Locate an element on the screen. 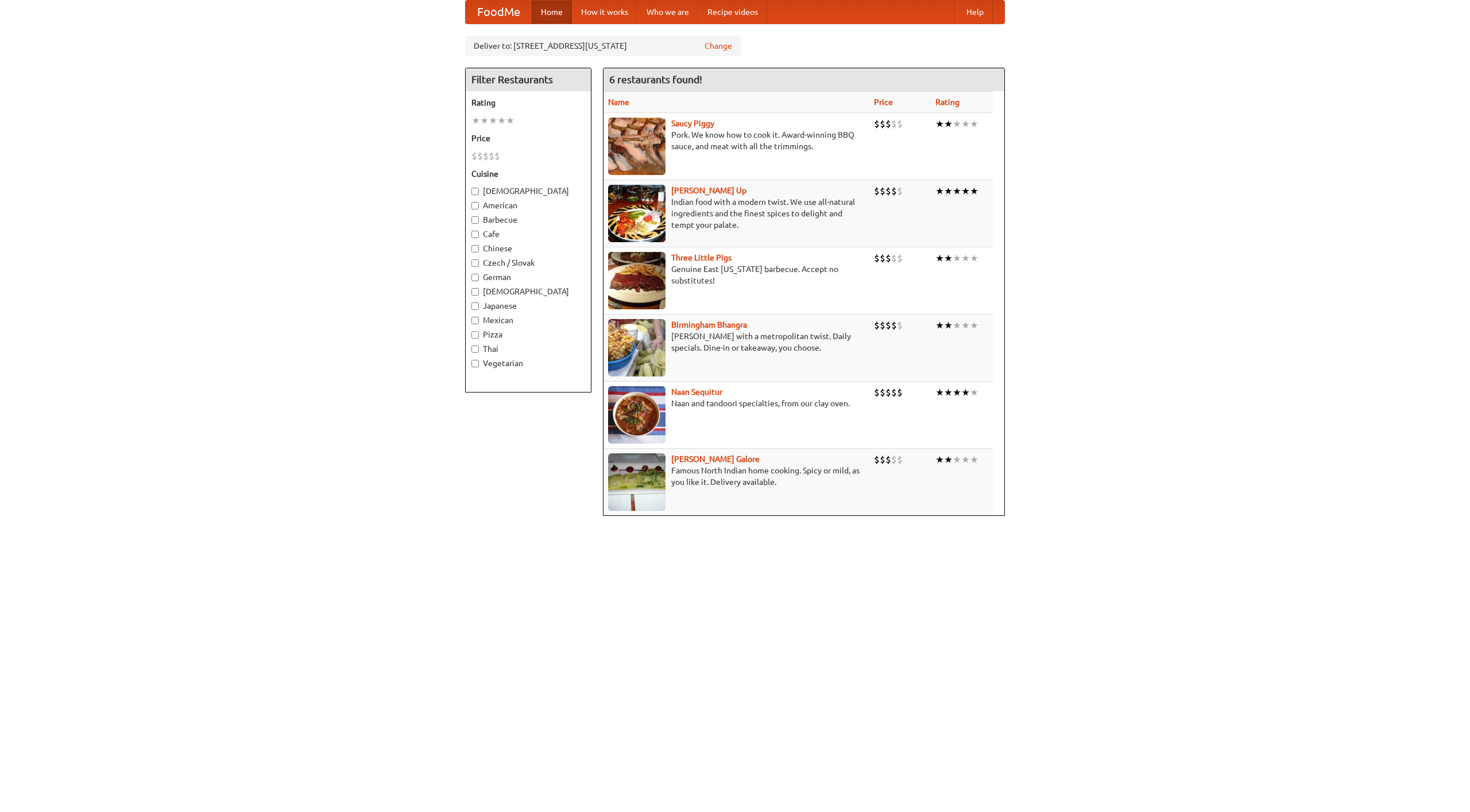 The image size is (1470, 812). input: Czech / Slovak is located at coordinates (475, 263).